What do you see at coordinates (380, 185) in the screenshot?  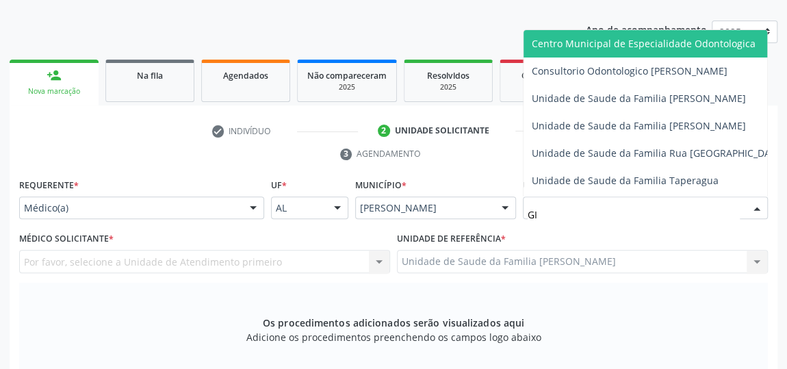 I see `label: Município` at bounding box center [380, 185].